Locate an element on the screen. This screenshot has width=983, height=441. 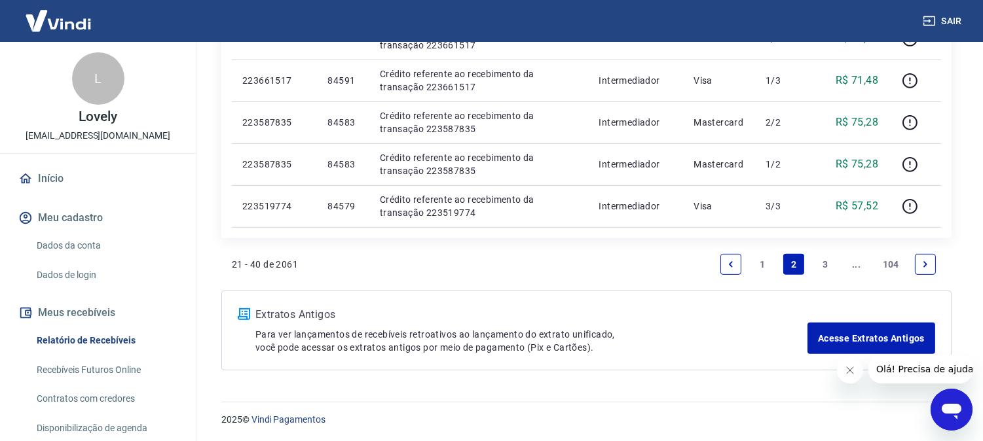
button: Sair is located at coordinates (944, 21).